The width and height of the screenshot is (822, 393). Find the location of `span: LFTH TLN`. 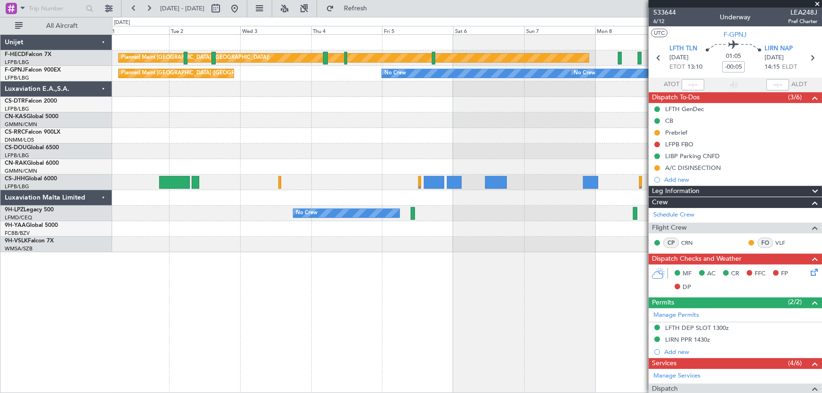

span: LFTH TLN is located at coordinates (683, 49).